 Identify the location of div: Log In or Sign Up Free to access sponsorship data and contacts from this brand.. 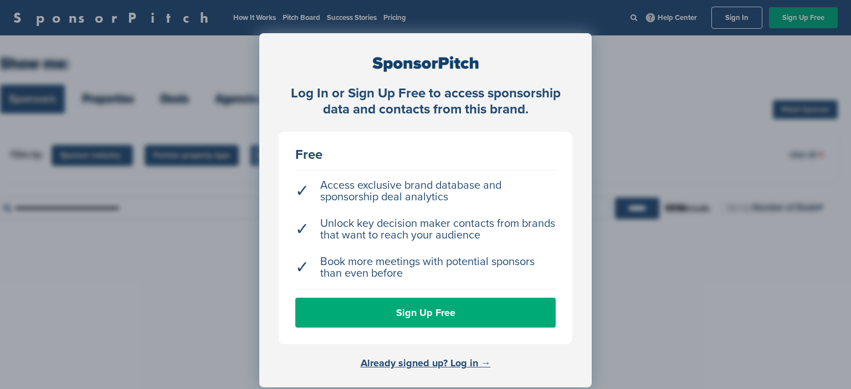
(425, 102).